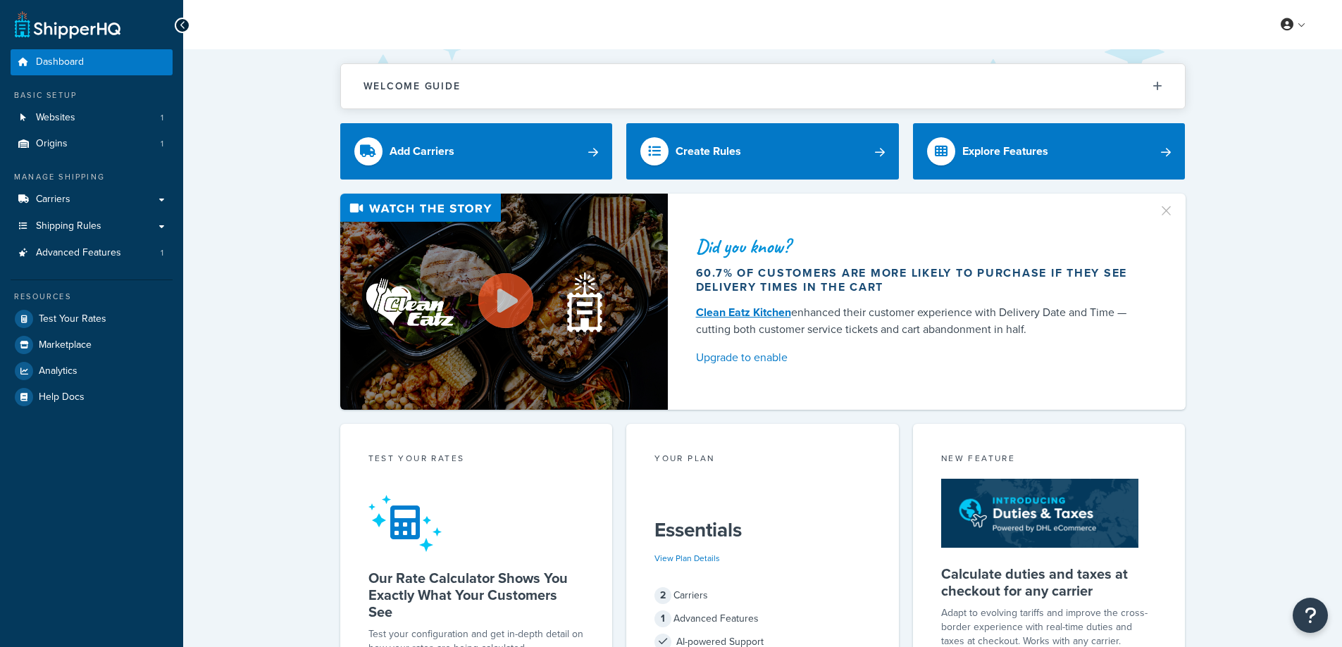  What do you see at coordinates (92, 297) in the screenshot?
I see `div: Resources` at bounding box center [92, 297].